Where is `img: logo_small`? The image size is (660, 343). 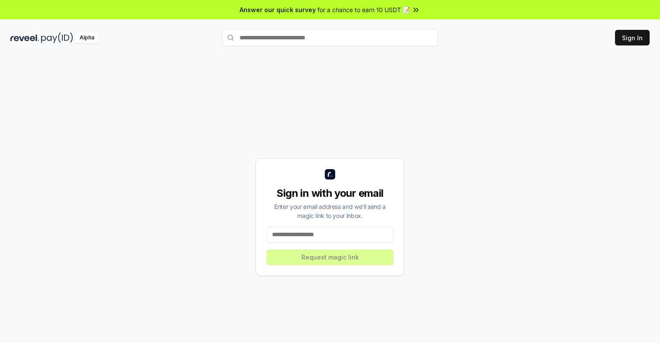
img: logo_small is located at coordinates (330, 174).